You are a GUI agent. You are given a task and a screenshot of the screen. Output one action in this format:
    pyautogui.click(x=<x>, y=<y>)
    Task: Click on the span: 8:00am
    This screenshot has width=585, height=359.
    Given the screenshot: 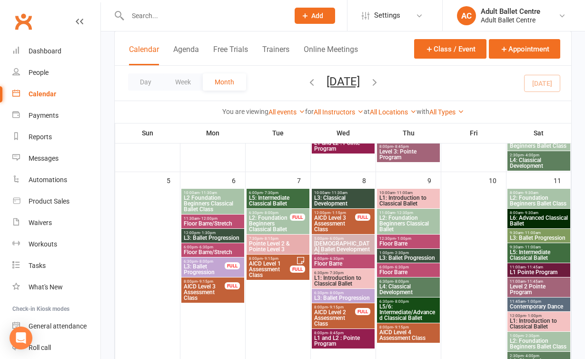 What is the action you would take?
    pyautogui.click(x=539, y=192)
    